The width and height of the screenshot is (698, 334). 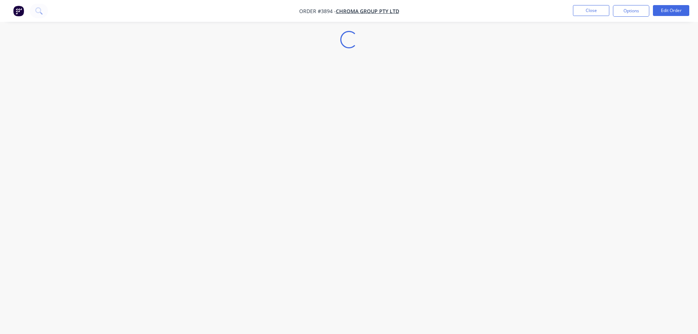 I want to click on span: Order #3894 -, so click(x=317, y=11).